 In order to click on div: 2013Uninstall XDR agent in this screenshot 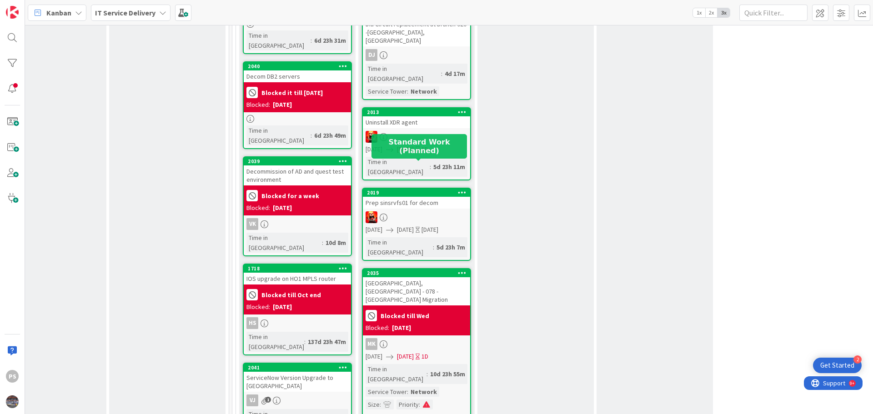, I will do `click(417, 118)`.